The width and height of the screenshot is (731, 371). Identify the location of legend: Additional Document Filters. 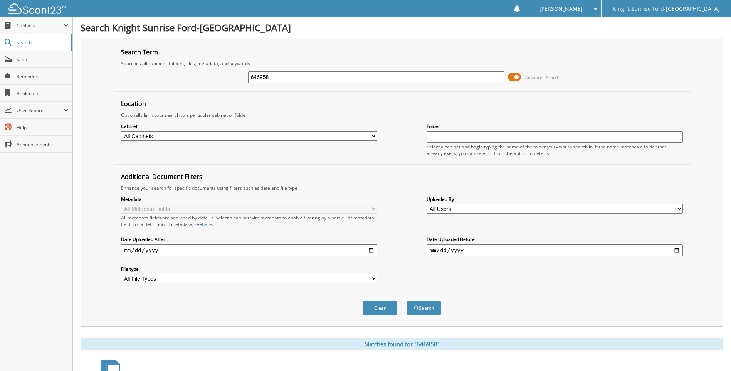
(162, 177).